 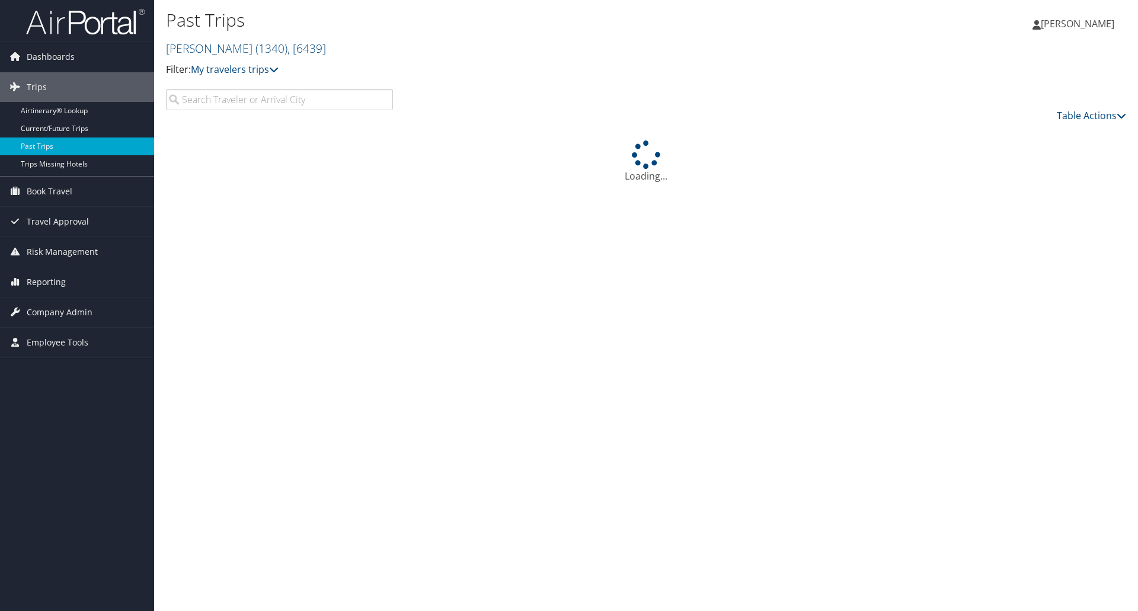 What do you see at coordinates (486, 20) in the screenshot?
I see `h1: Past Trips` at bounding box center [486, 20].